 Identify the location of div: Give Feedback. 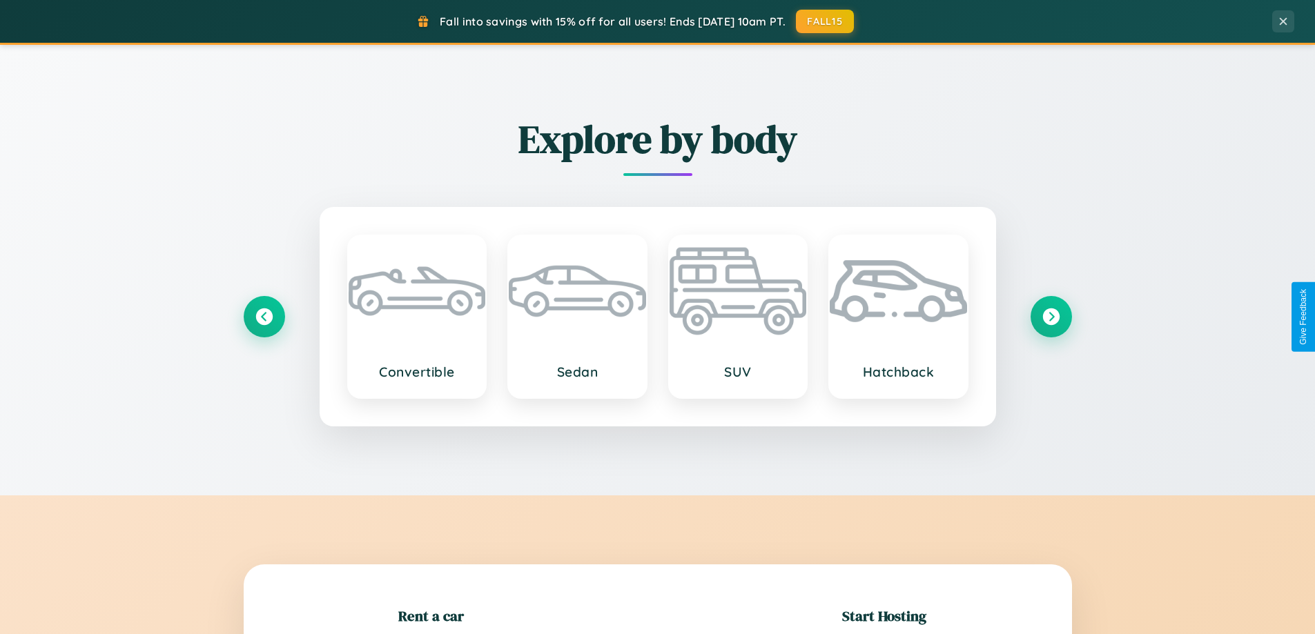
(1303, 317).